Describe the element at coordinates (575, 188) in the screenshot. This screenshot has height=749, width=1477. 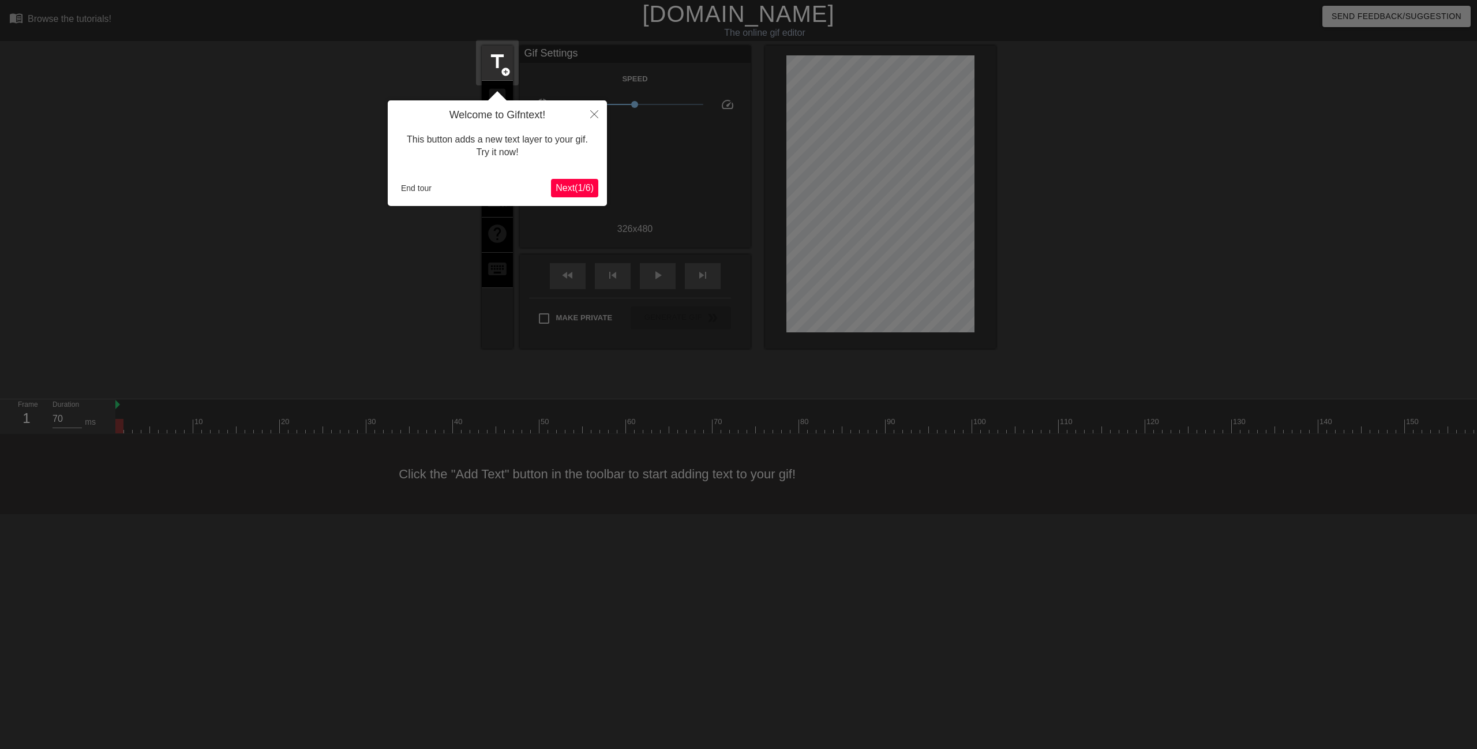
I see `span: Next ( 1 / 6 )` at that location.